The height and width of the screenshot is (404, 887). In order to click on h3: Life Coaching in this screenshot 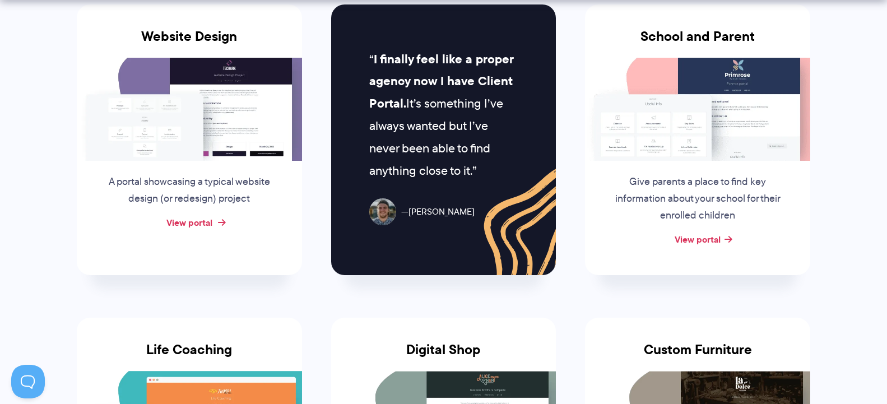, I will do `click(189, 357)`.